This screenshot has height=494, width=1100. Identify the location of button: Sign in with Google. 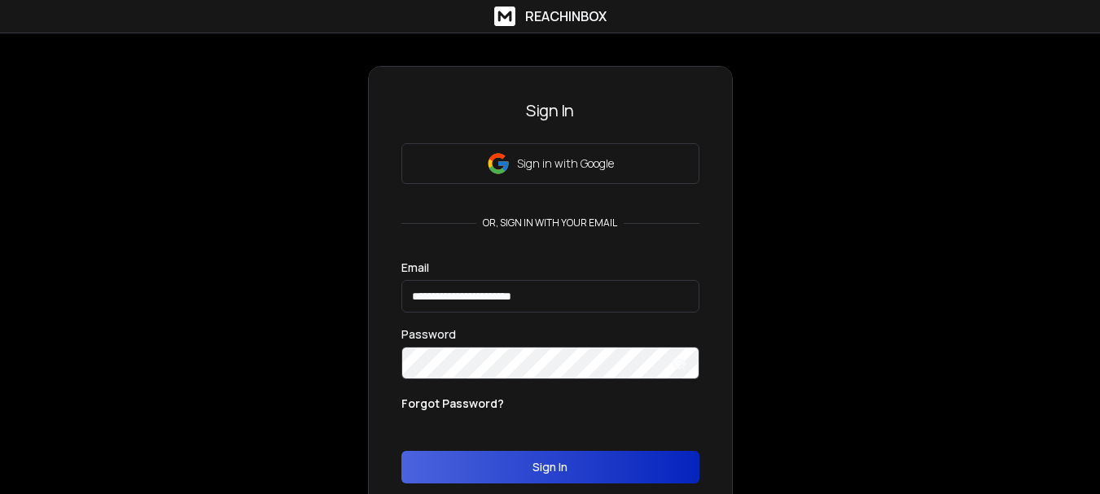
(550, 164).